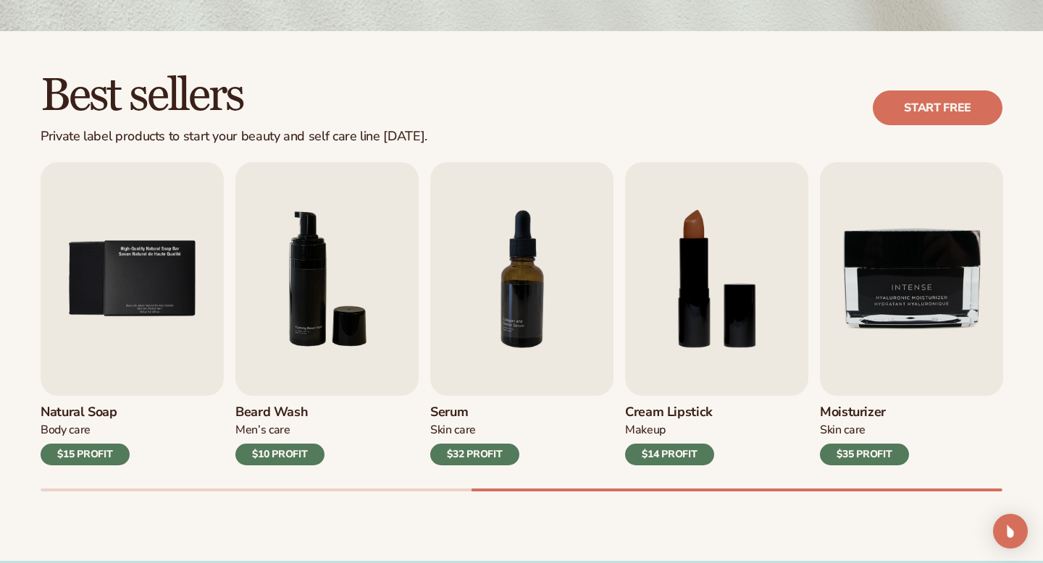 This screenshot has height=563, width=1043. Describe the element at coordinates (85, 430) in the screenshot. I see `div: Body Care` at that location.